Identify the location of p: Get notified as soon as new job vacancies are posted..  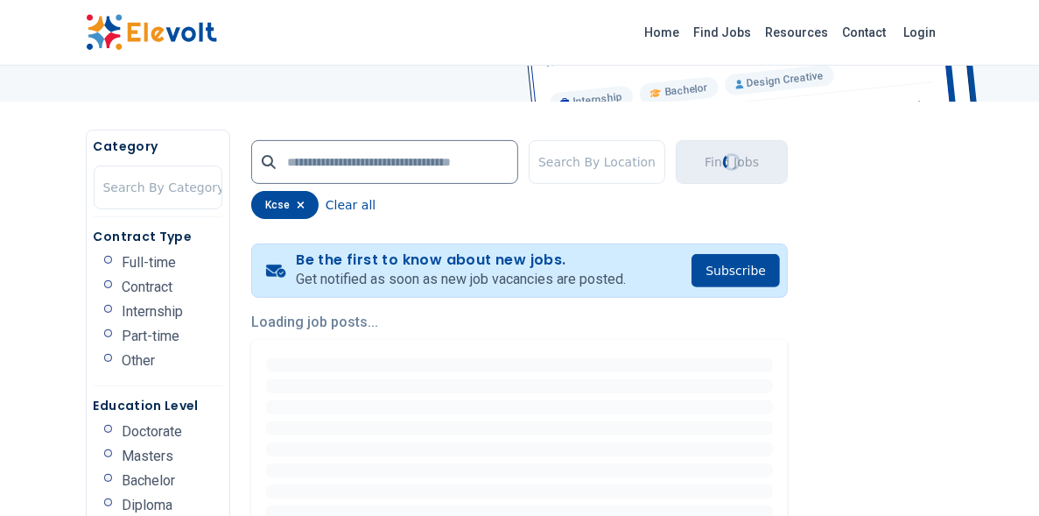
(461, 279).